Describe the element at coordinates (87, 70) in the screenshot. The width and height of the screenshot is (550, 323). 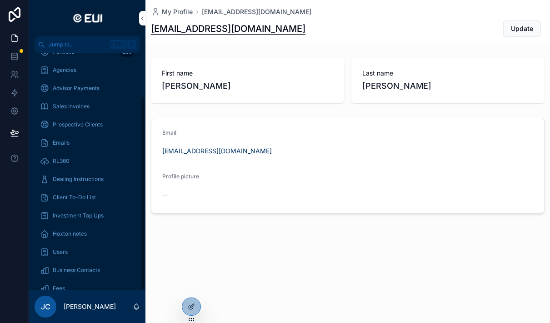
I see `a: Agencies` at that location.